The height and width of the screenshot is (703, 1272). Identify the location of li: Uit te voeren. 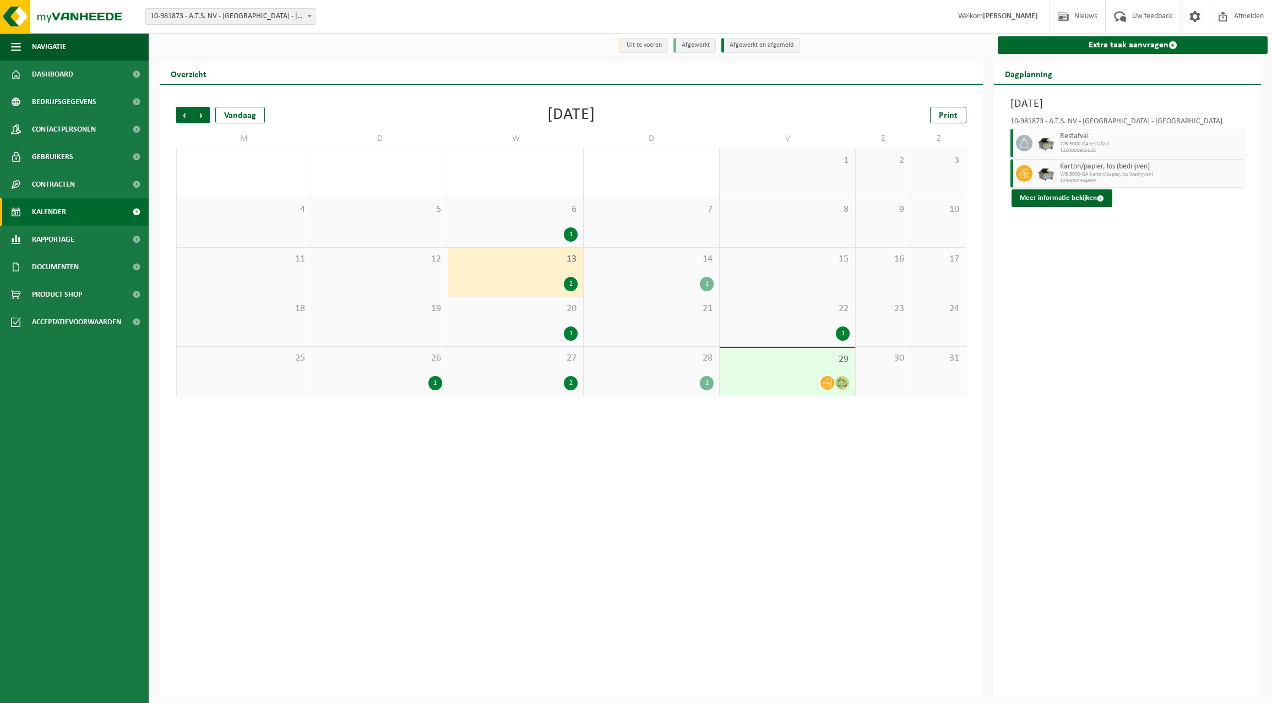
(643, 45).